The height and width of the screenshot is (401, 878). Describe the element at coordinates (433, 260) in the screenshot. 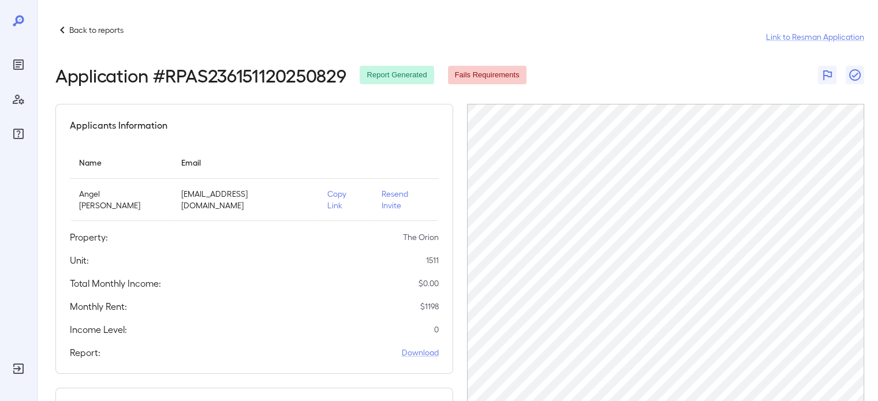

I see `p: 1511` at that location.